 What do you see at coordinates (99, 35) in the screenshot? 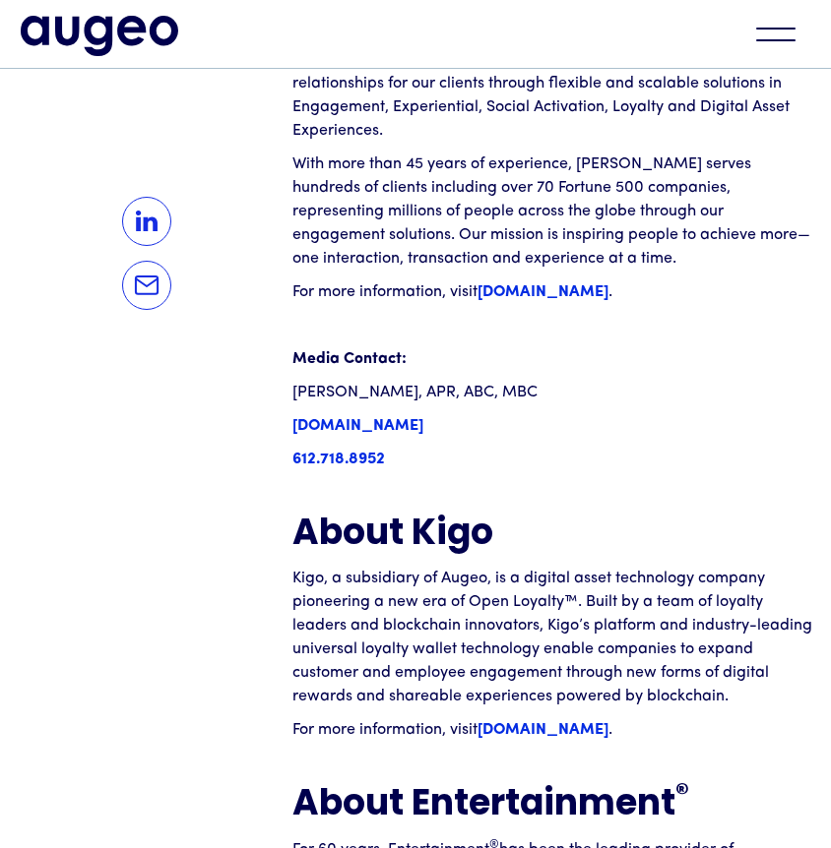
I see `img: Augeo's full logo in midnight blue.` at bounding box center [99, 35].